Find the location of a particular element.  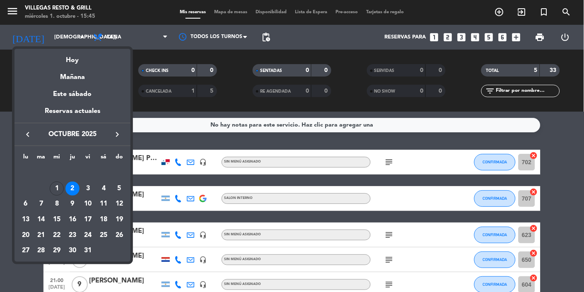

div: 2 is located at coordinates (72, 189).